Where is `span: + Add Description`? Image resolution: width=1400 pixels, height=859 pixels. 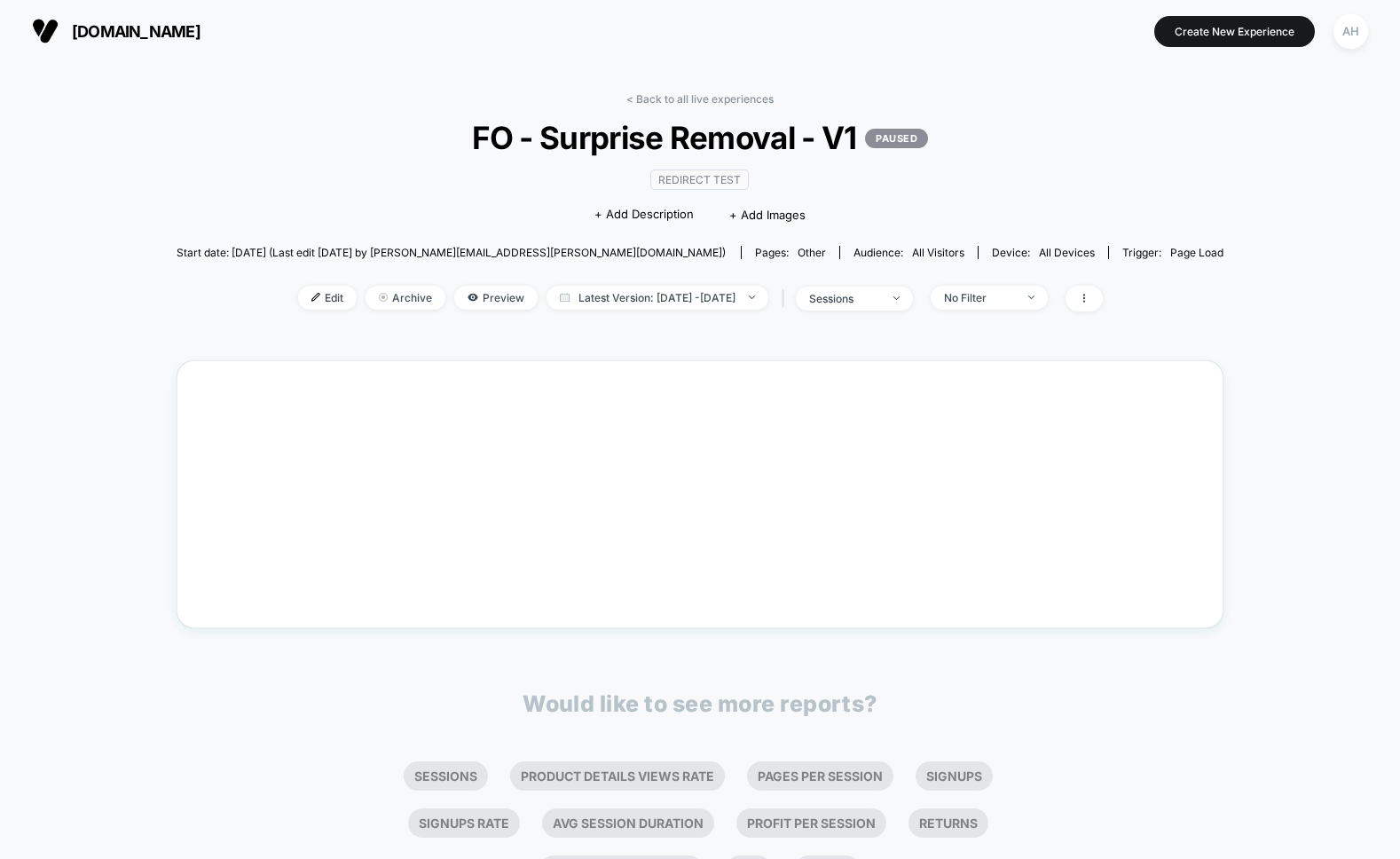 span: + Add Description is located at coordinates (644, 215).